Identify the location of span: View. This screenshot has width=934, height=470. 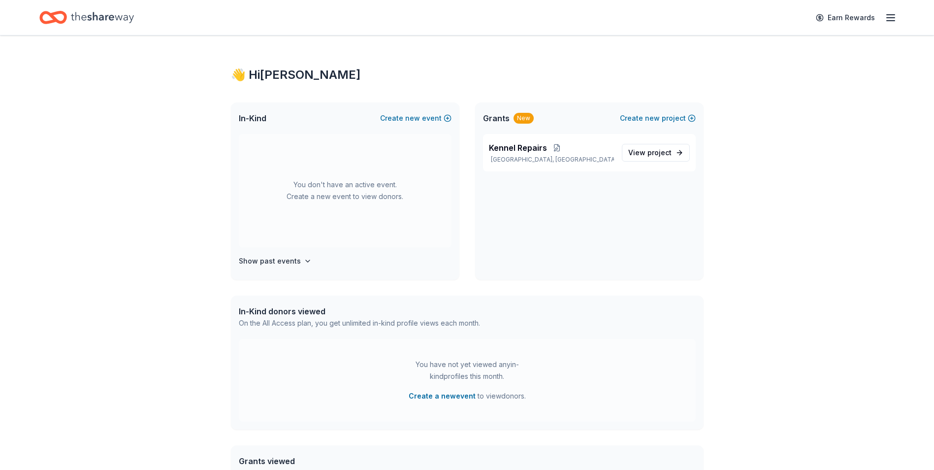
(650, 153).